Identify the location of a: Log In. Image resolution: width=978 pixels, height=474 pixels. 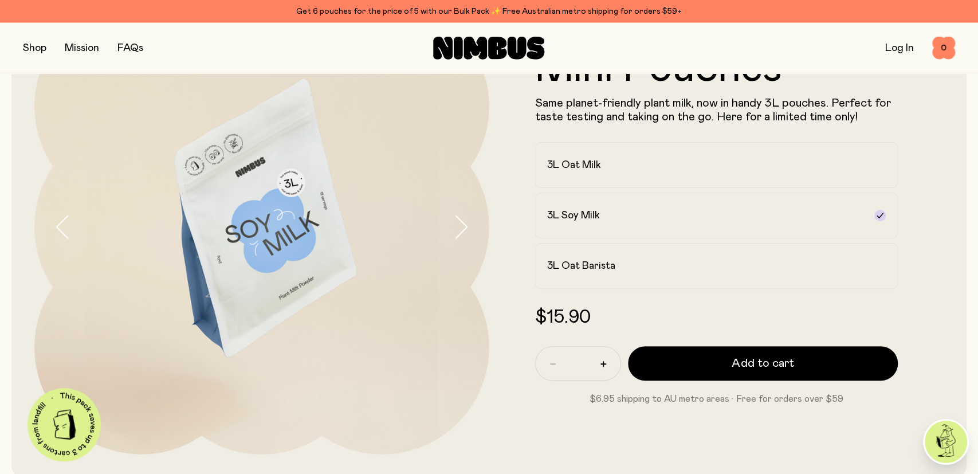
(899, 48).